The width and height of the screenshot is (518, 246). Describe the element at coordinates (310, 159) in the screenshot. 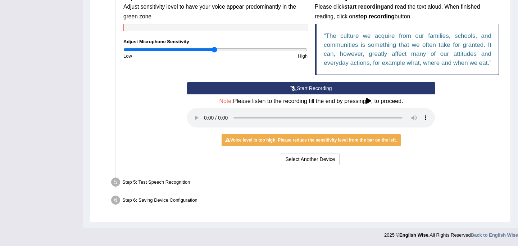

I see `button: Select Another Device` at that location.